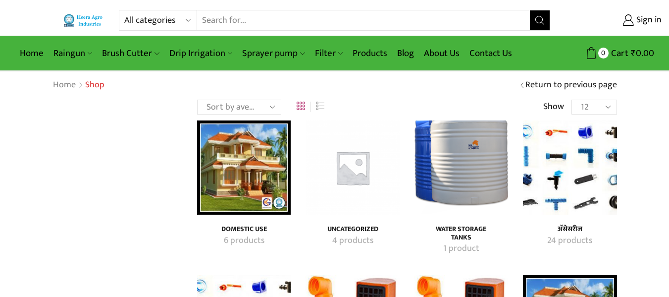 The height and width of the screenshot is (297, 669). I want to click on a: Filter, so click(329, 53).